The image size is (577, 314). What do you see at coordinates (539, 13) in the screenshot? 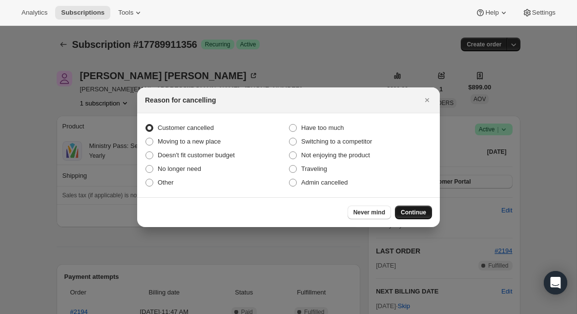
I see `button: Settings` at bounding box center [539, 13].